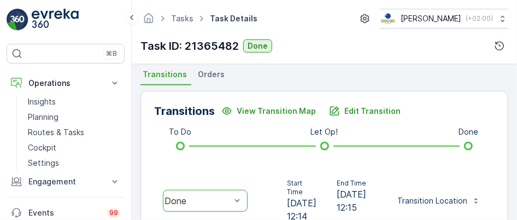  Describe the element at coordinates (234, 19) in the screenshot. I see `span: Task Details` at that location.